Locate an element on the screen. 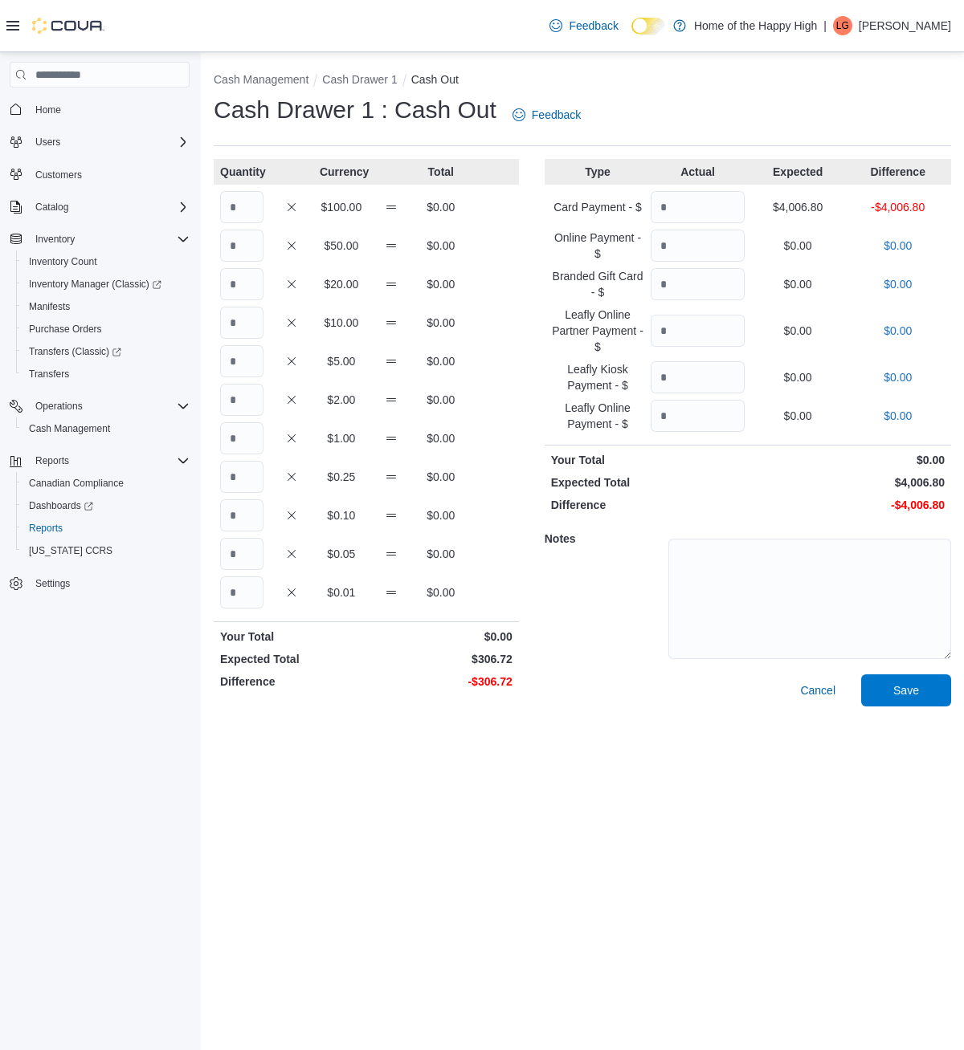 Image resolution: width=964 pixels, height=1050 pixels. span: Catalog is located at coordinates (51, 207).